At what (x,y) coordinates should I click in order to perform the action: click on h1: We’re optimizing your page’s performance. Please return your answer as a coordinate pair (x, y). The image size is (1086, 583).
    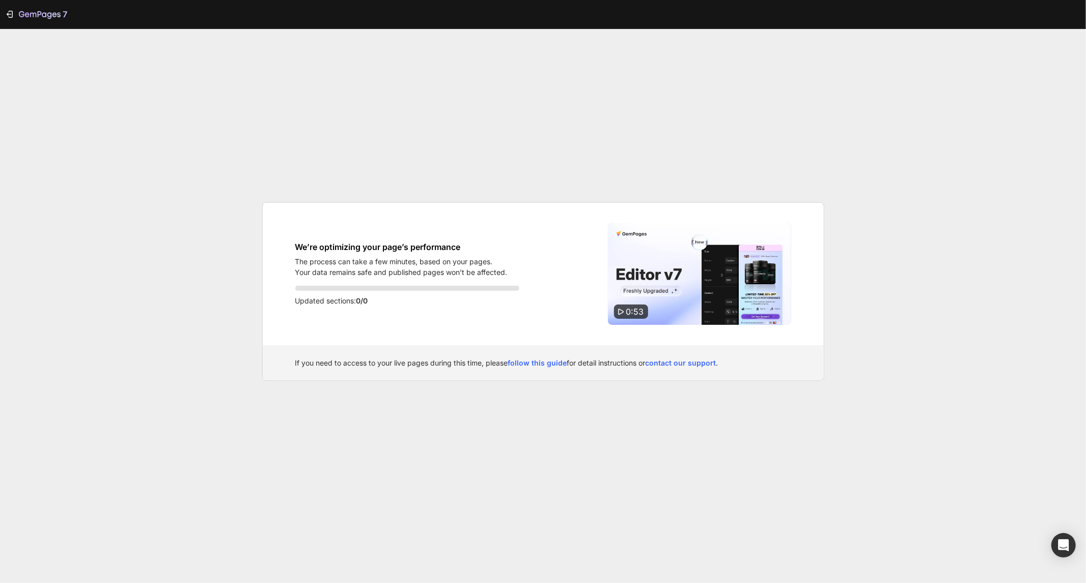
    Looking at the image, I should click on (401, 247).